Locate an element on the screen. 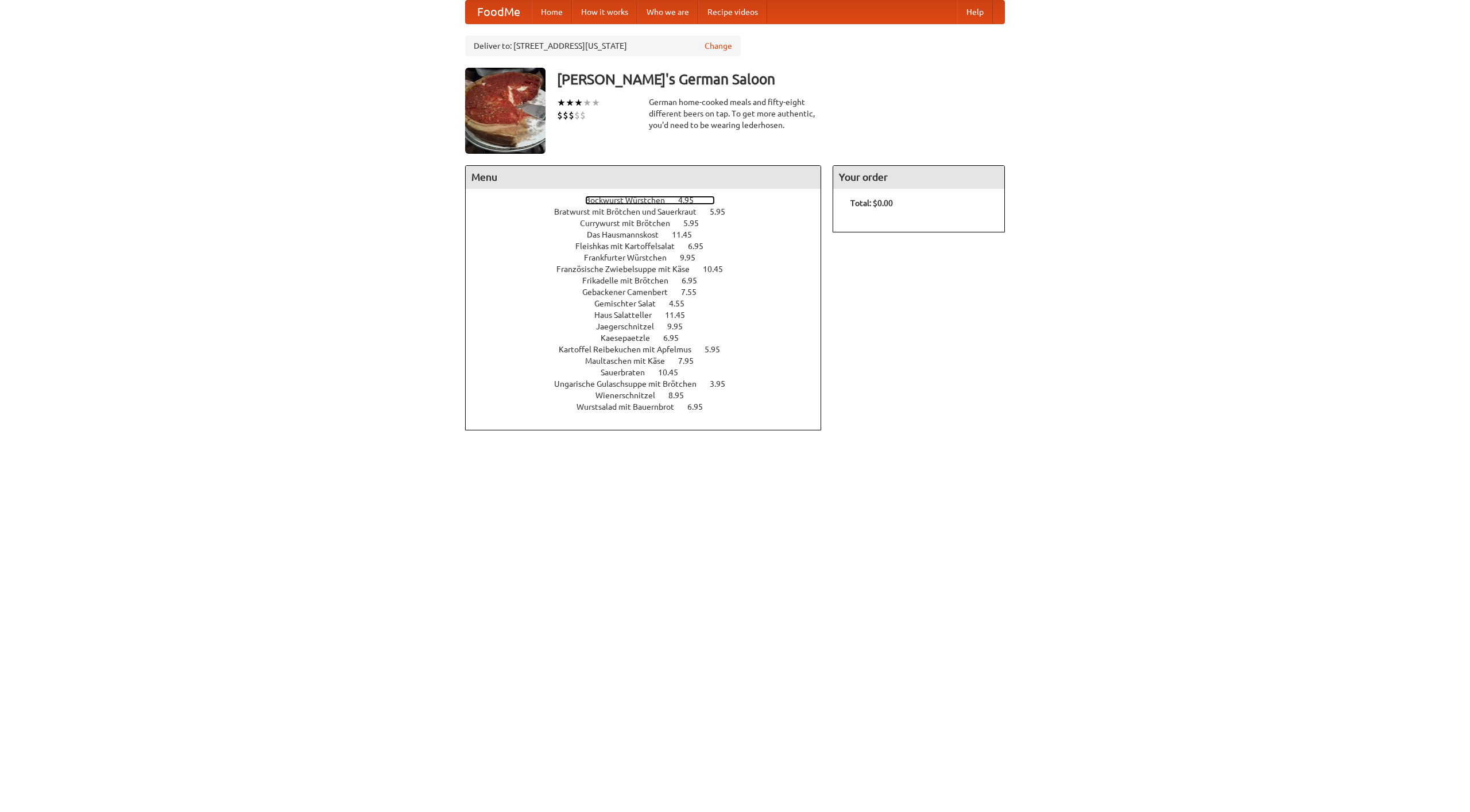 This screenshot has height=812, width=1470. a: Bratwurst mit Brötchen und Sauerkraut 5.95 is located at coordinates (650, 212).